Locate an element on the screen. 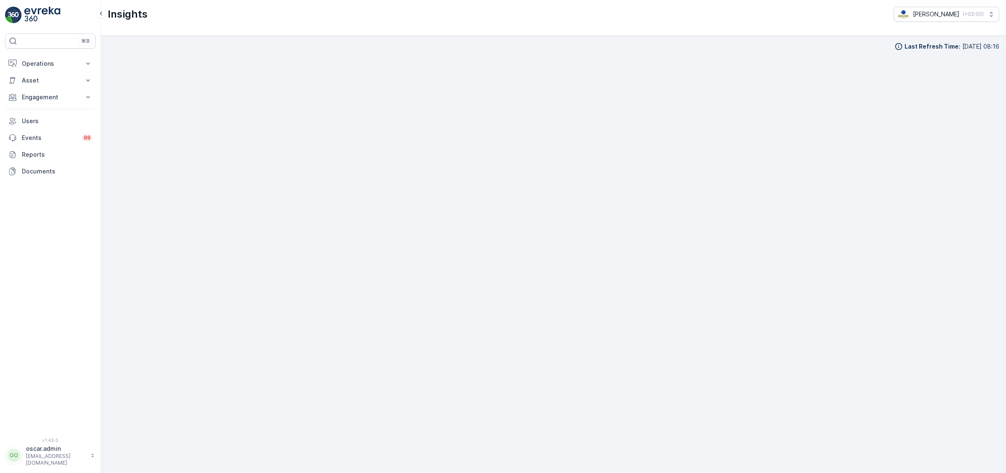  p: ( +02:00 ) is located at coordinates (973, 14).